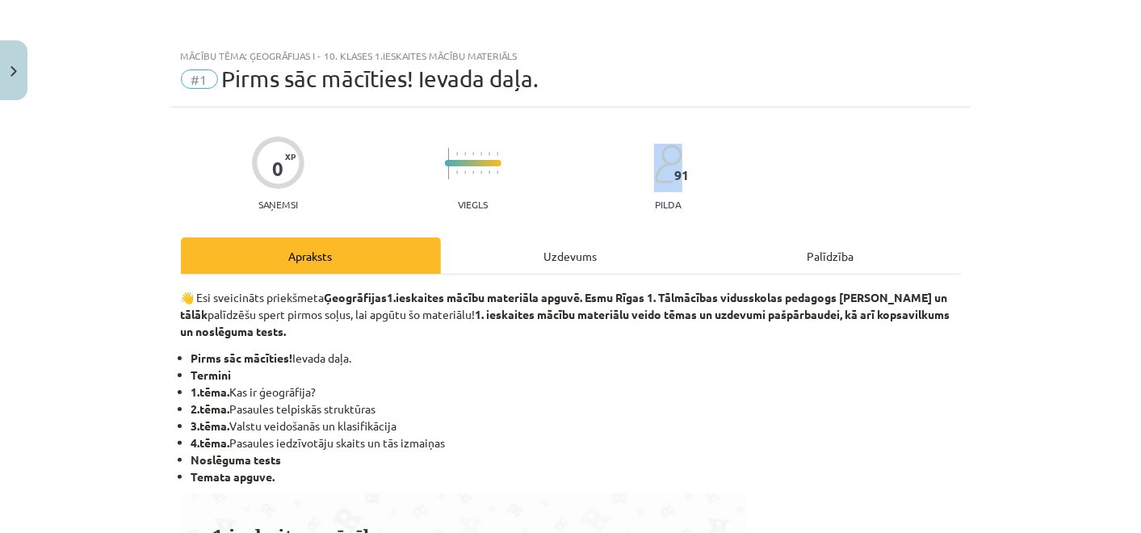 This screenshot has height=533, width=1141. I want to click on div: 0, so click(278, 169).